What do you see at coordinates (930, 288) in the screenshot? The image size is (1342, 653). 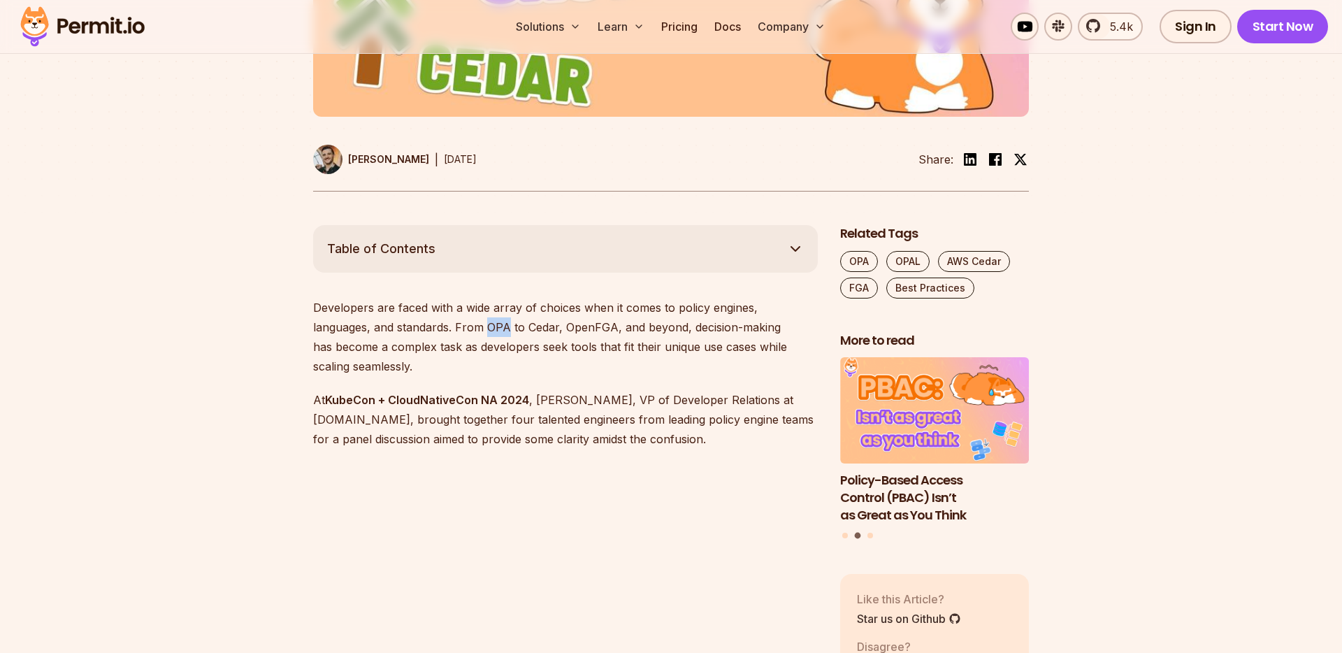 I see `a: Best Practices` at bounding box center [930, 288].